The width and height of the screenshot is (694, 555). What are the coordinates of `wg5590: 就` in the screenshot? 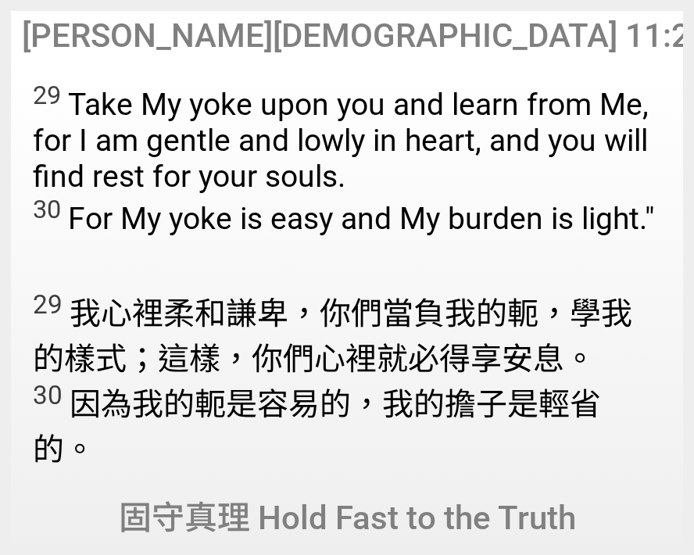 It's located at (316, 404).